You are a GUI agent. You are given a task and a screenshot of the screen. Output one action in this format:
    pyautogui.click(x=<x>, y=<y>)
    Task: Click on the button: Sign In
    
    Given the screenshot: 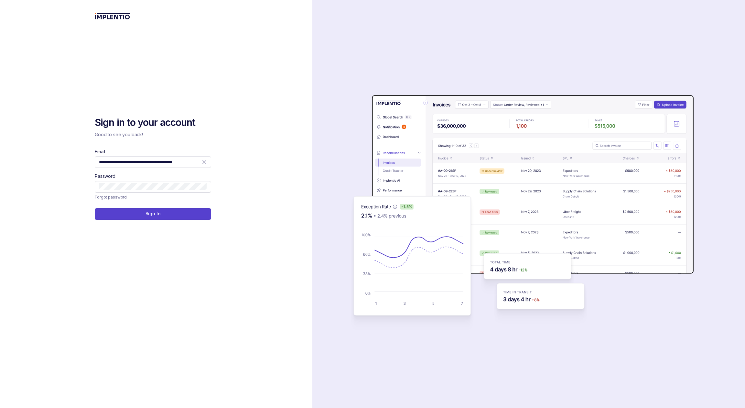 What is the action you would take?
    pyautogui.click(x=153, y=214)
    